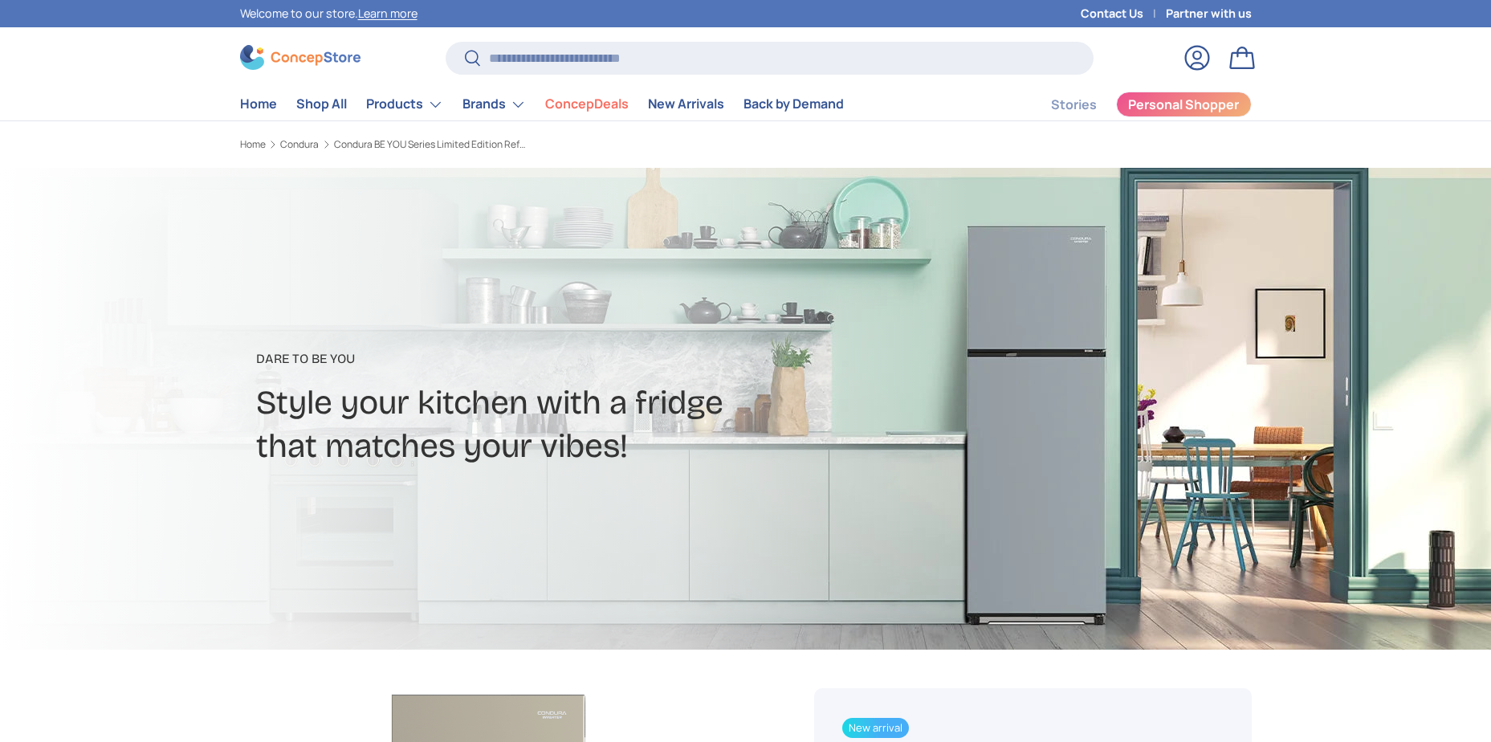 This screenshot has height=742, width=1491. What do you see at coordinates (430, 144) in the screenshot?
I see `a: Condura BE YOU Series Limited Edition Refrigerator` at bounding box center [430, 144].